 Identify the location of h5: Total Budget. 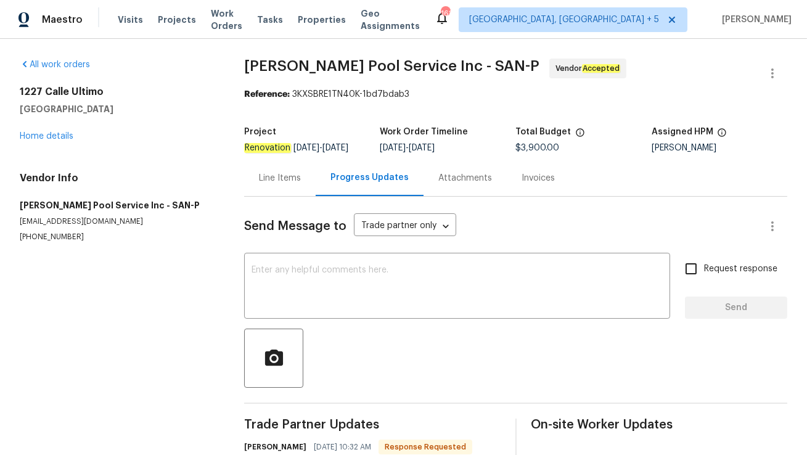
(544, 132).